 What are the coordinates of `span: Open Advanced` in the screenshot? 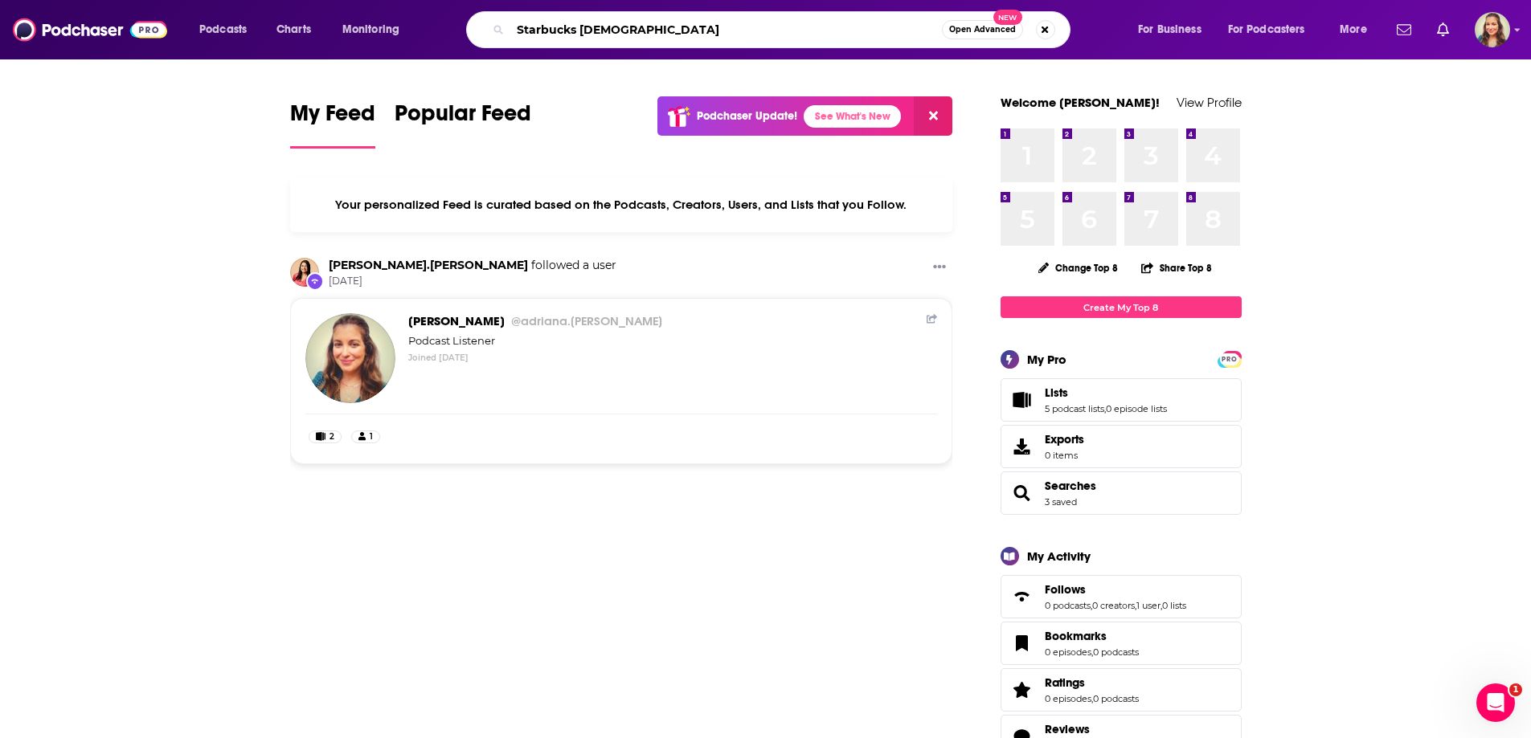 It's located at (982, 30).